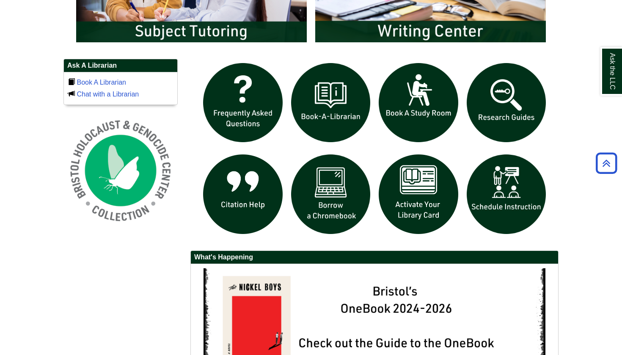 This screenshot has height=355, width=622. What do you see at coordinates (375, 150) in the screenshot?
I see `div: slideshow` at bounding box center [375, 150].